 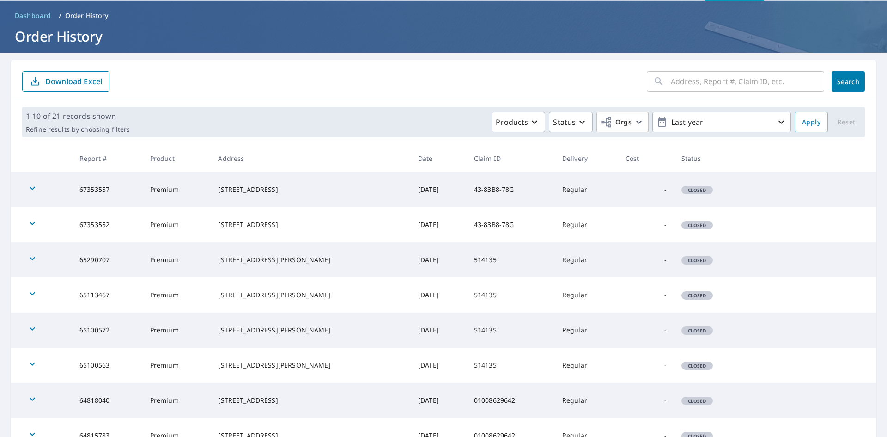 I want to click on button: Download Excel, so click(x=66, y=81).